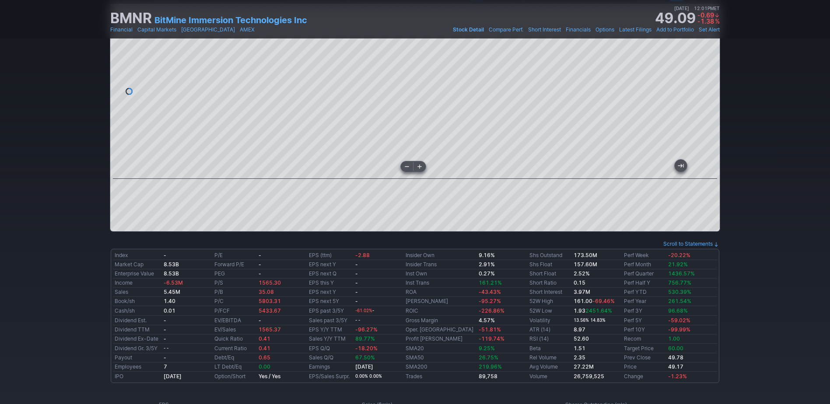 The height and width of the screenshot is (404, 830). Describe the element at coordinates (644, 292) in the screenshot. I see `td: Perf YTD` at that location.